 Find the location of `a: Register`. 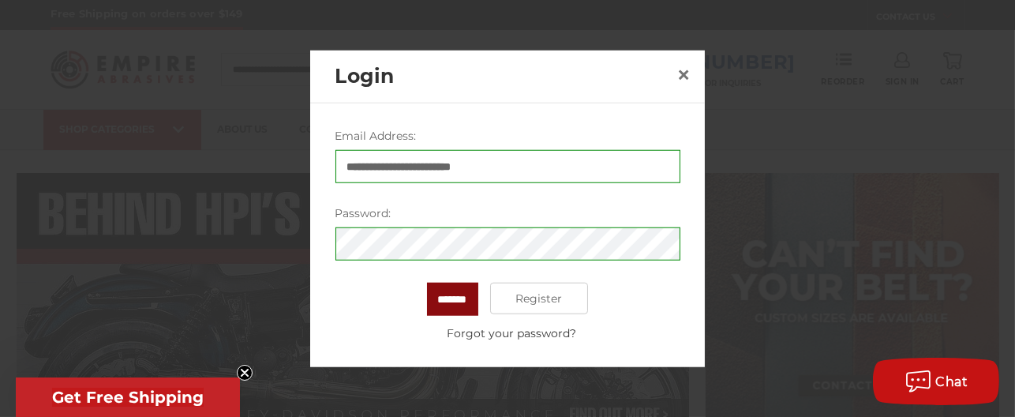

a: Register is located at coordinates (539, 298).